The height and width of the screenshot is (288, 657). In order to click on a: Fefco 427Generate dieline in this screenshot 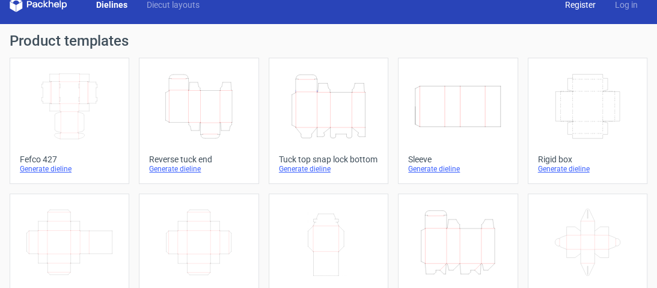, I will do `click(69, 121)`.